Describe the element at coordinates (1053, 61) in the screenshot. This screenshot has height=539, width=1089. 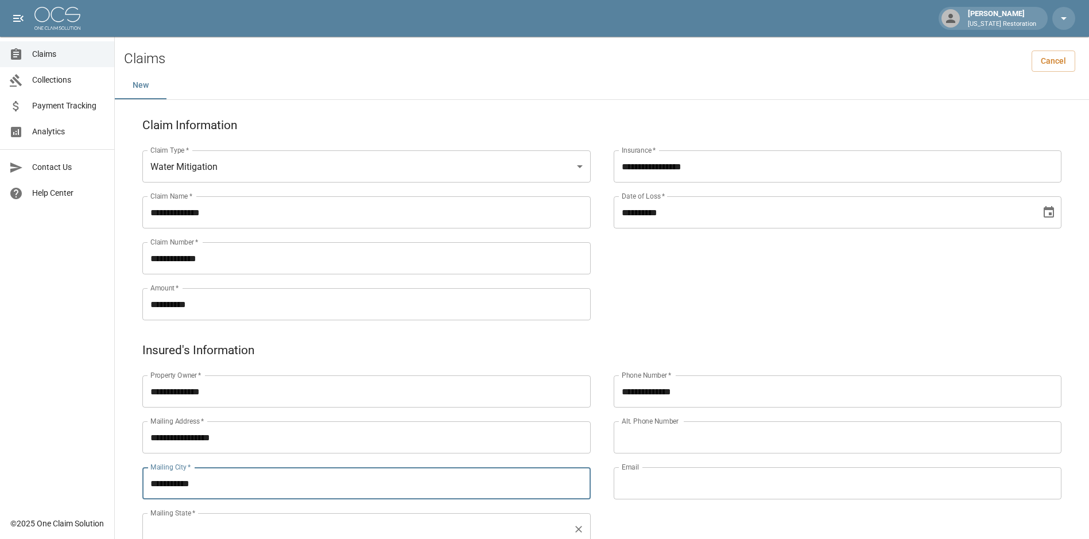
I see `a: Cancel` at that location.